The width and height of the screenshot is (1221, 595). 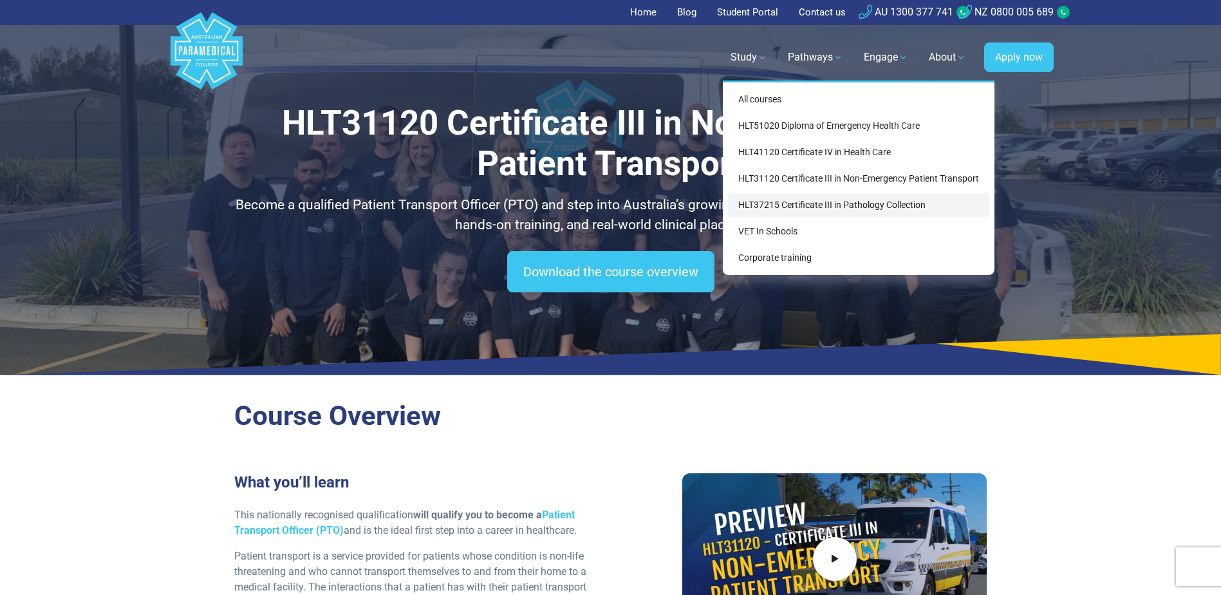 What do you see at coordinates (859, 231) in the screenshot?
I see `a: VET In Schools` at bounding box center [859, 231].